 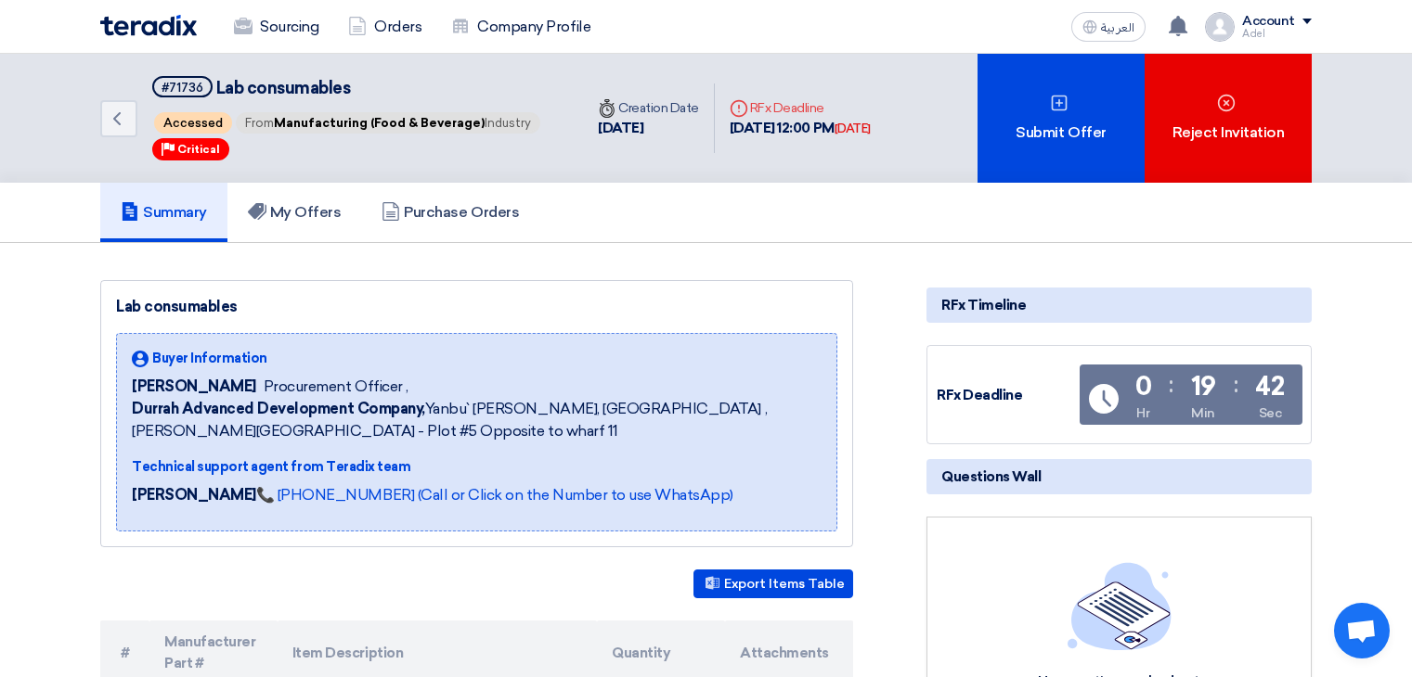 What do you see at coordinates (1269, 387) in the screenshot?
I see `div: 42` at bounding box center [1269, 387].